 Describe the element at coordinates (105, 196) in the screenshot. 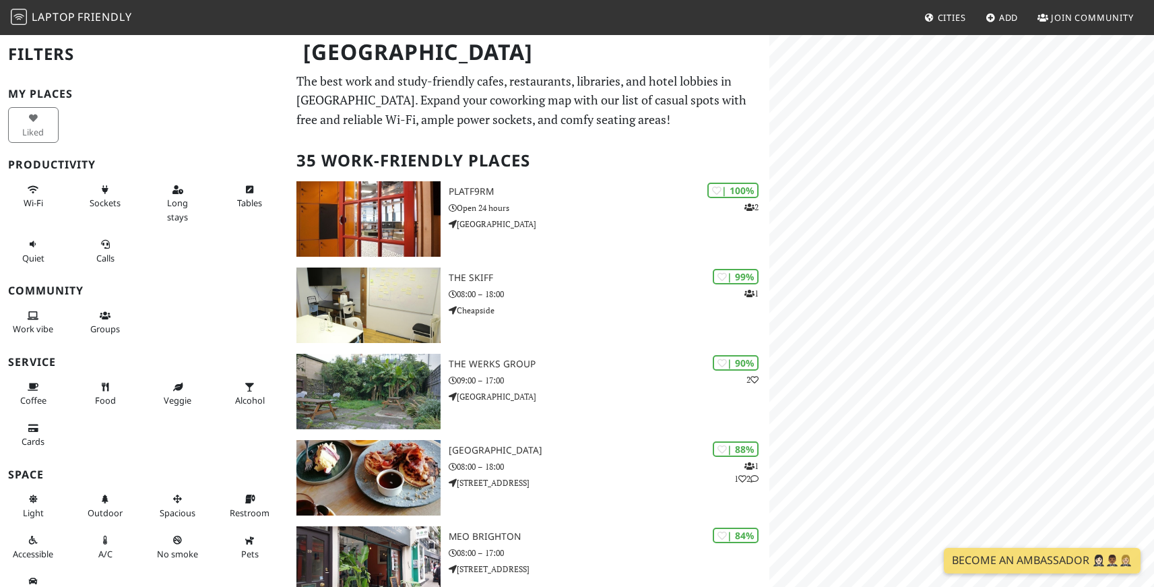

I see `button: Sockets` at that location.